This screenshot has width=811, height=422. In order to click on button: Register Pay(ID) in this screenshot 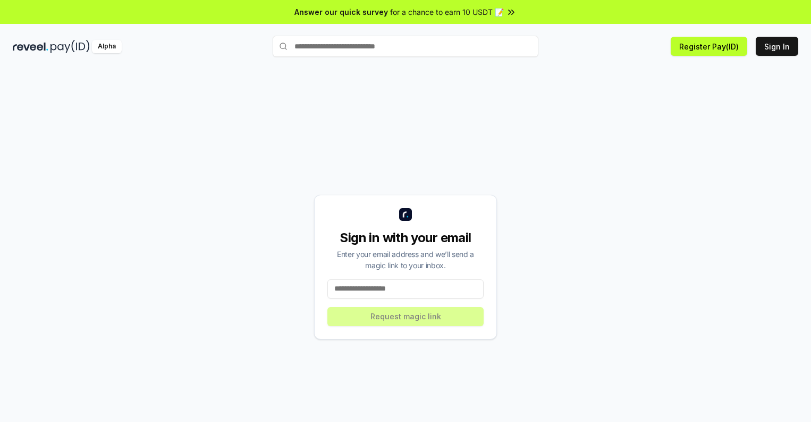, I will do `click(709, 46)`.